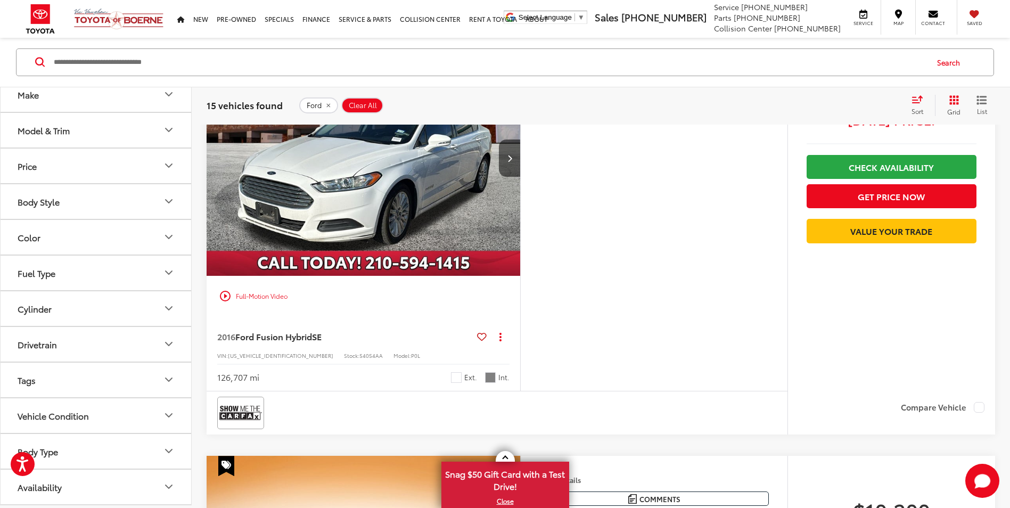  Describe the element at coordinates (917, 111) in the screenshot. I see `span: Sort` at that location.